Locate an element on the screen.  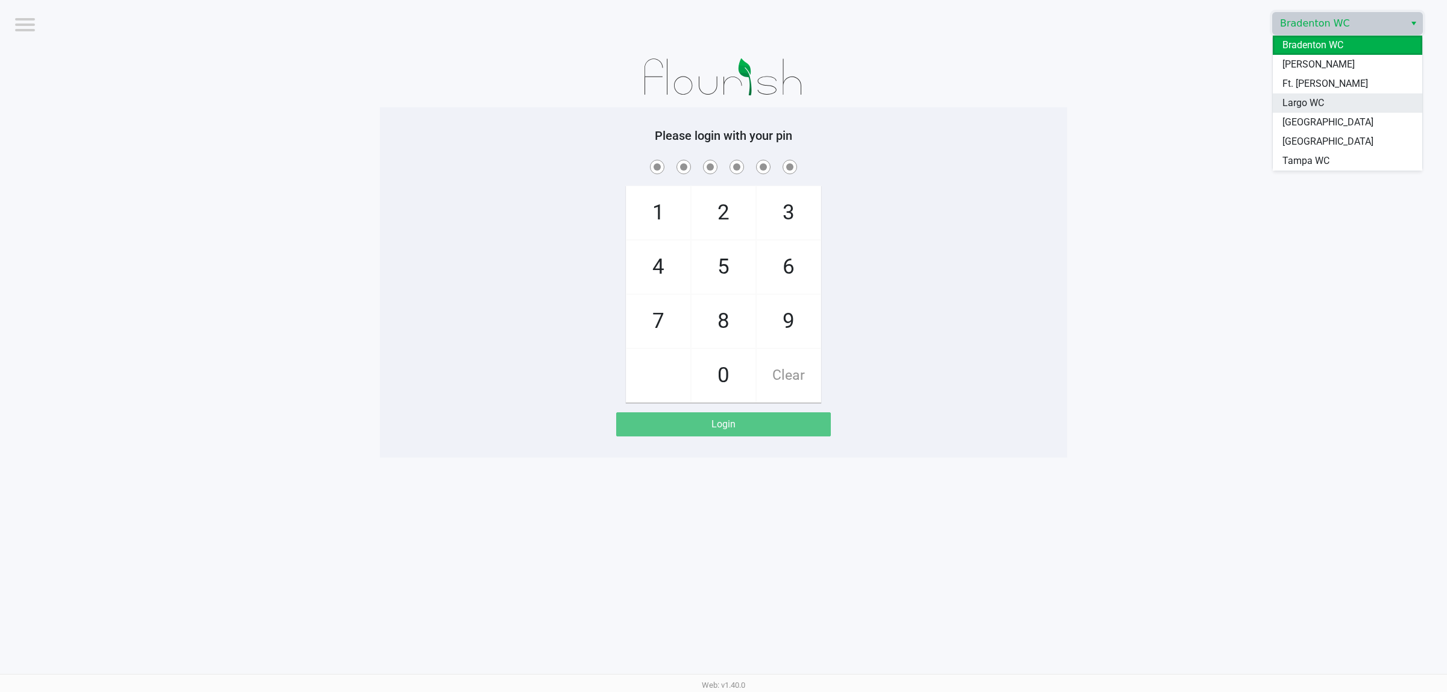
button: Select is located at coordinates (1413, 24).